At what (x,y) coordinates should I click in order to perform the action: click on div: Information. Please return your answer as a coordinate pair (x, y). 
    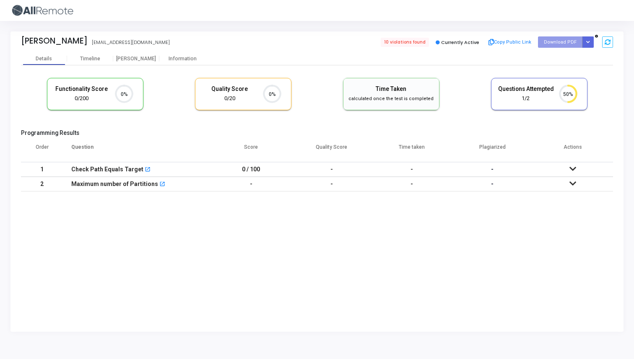
    Looking at the image, I should click on (182, 59).